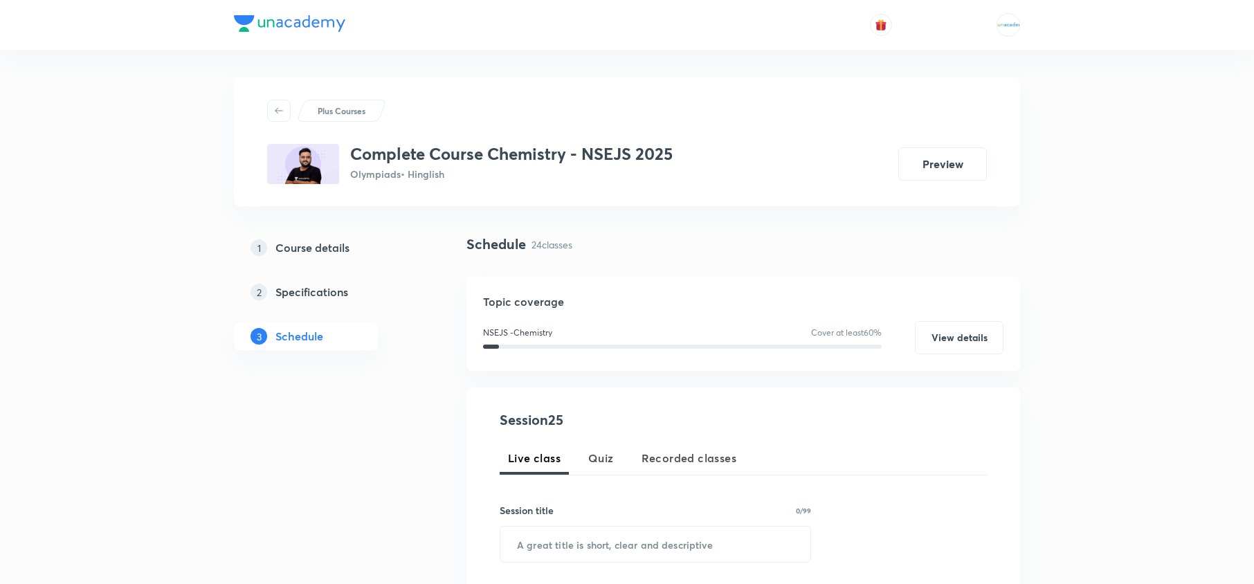 The width and height of the screenshot is (1254, 584). Describe the element at coordinates (299, 336) in the screenshot. I see `h5: Schedule` at that location.